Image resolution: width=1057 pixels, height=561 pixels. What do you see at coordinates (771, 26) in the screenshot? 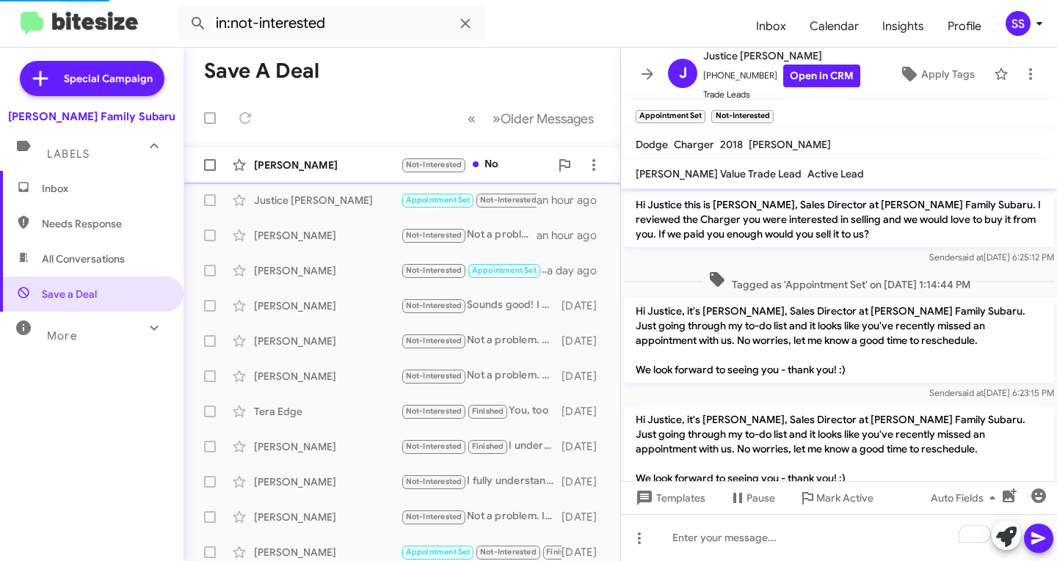
I see `a: Inbox` at bounding box center [771, 26].